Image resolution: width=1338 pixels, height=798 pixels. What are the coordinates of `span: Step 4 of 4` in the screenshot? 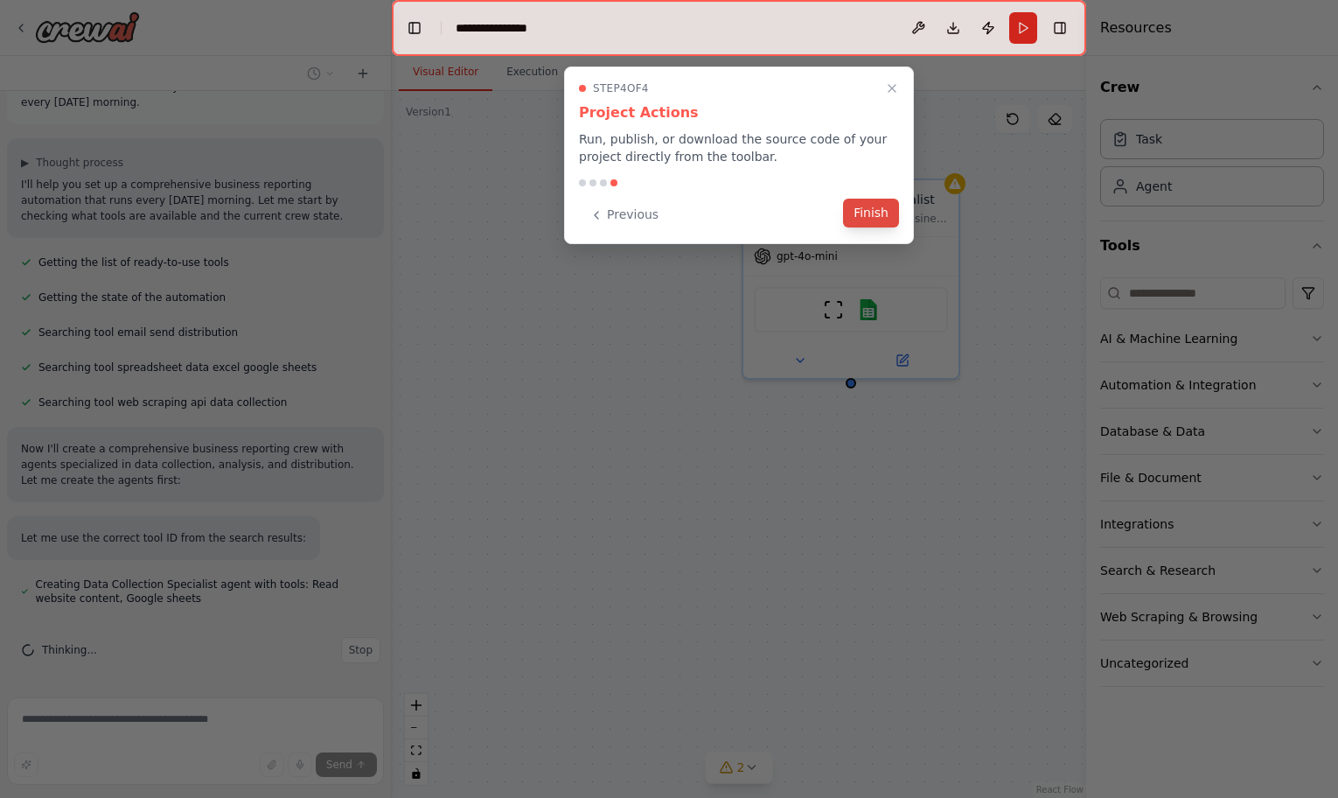 It's located at (621, 88).